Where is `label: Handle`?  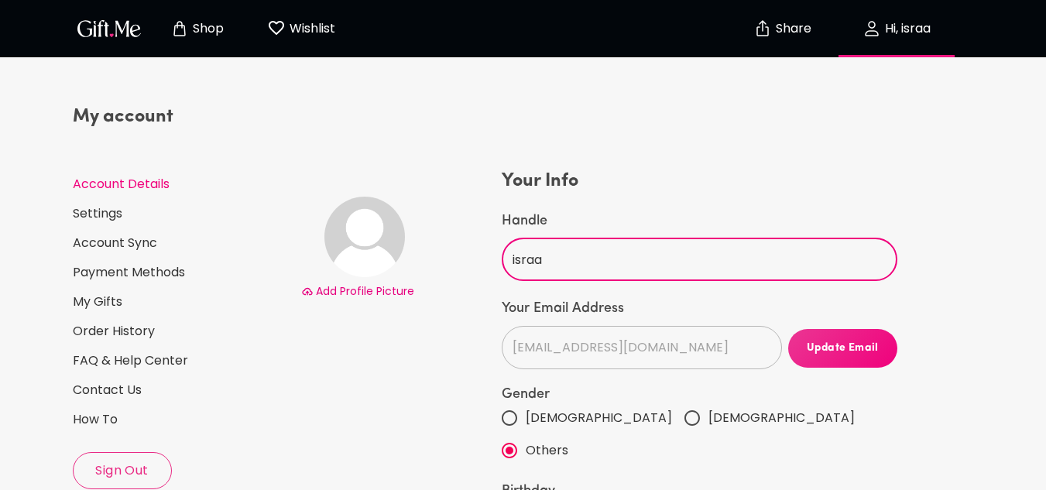
label: Handle is located at coordinates (699, 221).